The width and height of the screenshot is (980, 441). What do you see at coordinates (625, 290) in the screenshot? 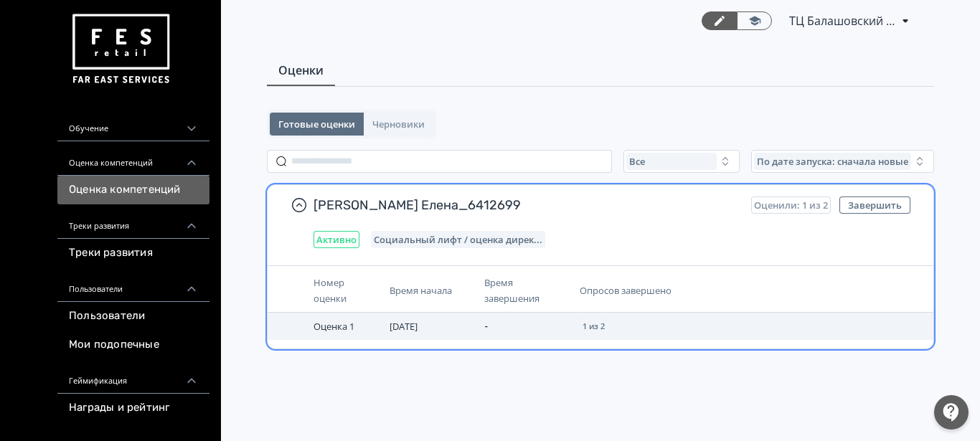
I see `span: Опросов завершено` at bounding box center [625, 290].